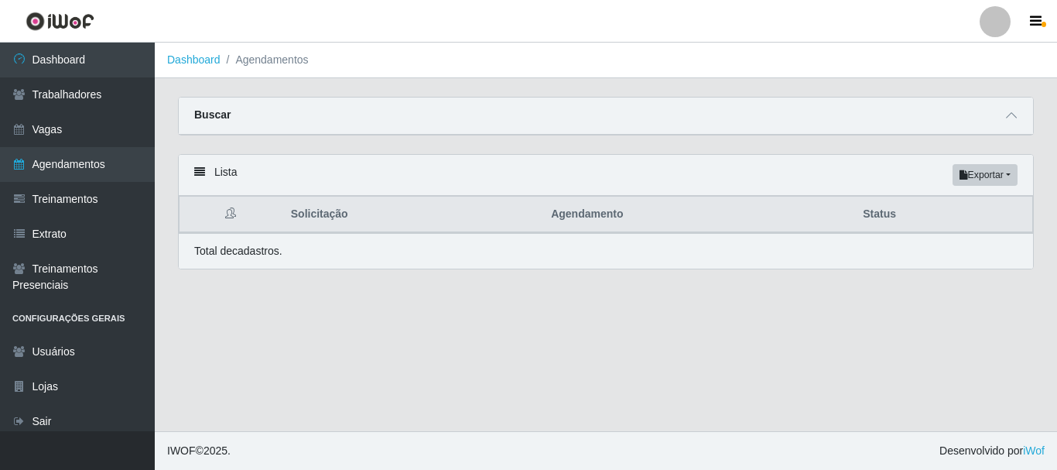  I want to click on button: Exportar, so click(985, 175).